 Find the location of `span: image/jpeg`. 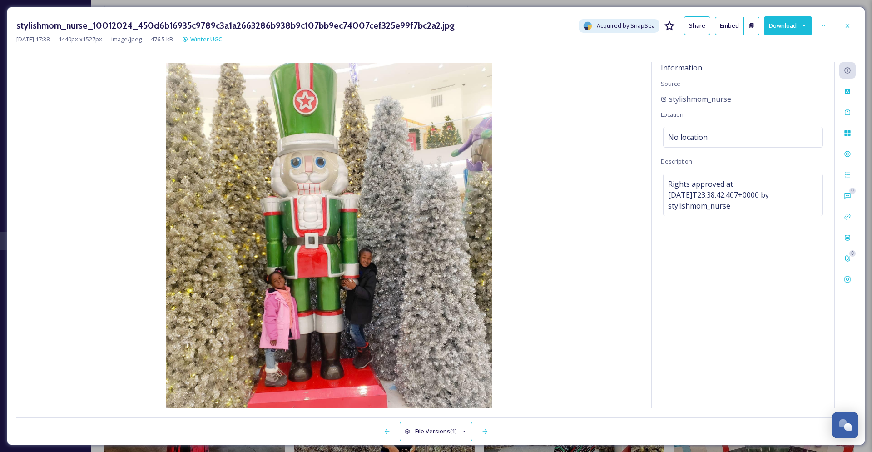

span: image/jpeg is located at coordinates (126, 39).